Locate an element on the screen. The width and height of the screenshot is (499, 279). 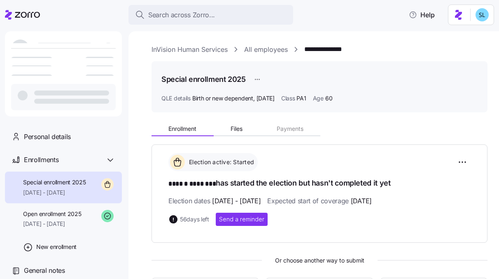
span: Expected start of coverage is located at coordinates (319, 201).